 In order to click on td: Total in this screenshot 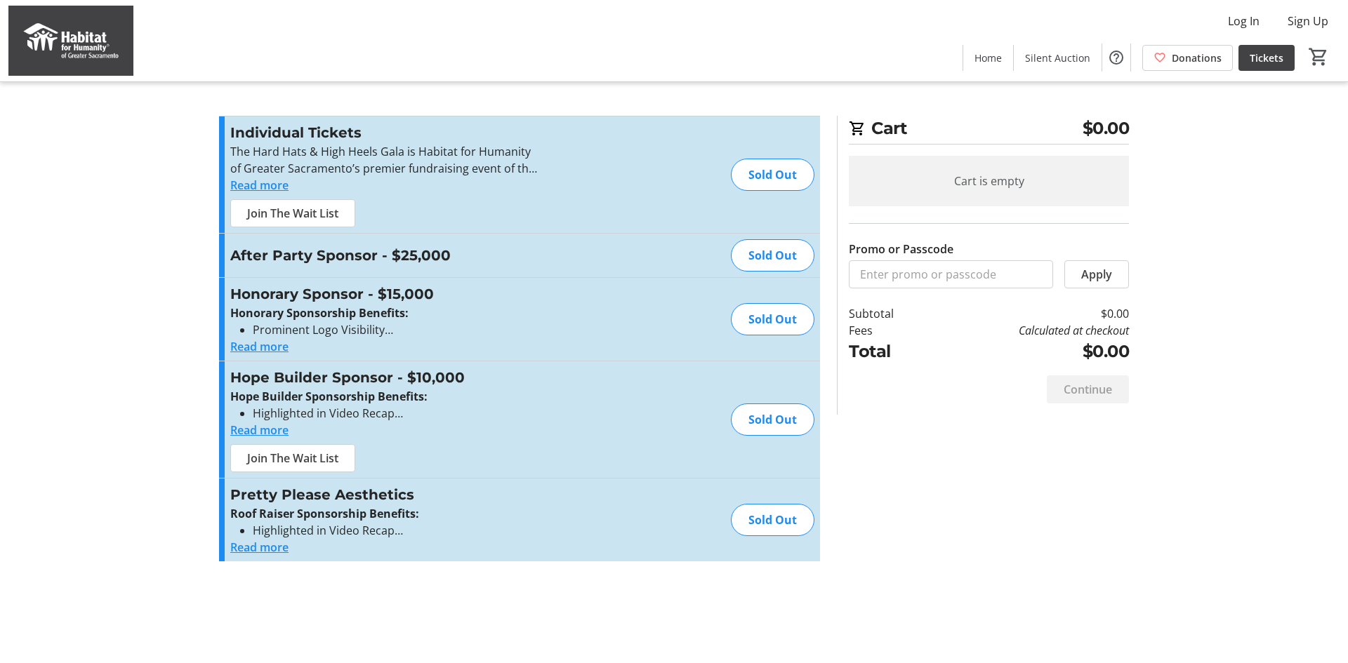, I will do `click(889, 352)`.